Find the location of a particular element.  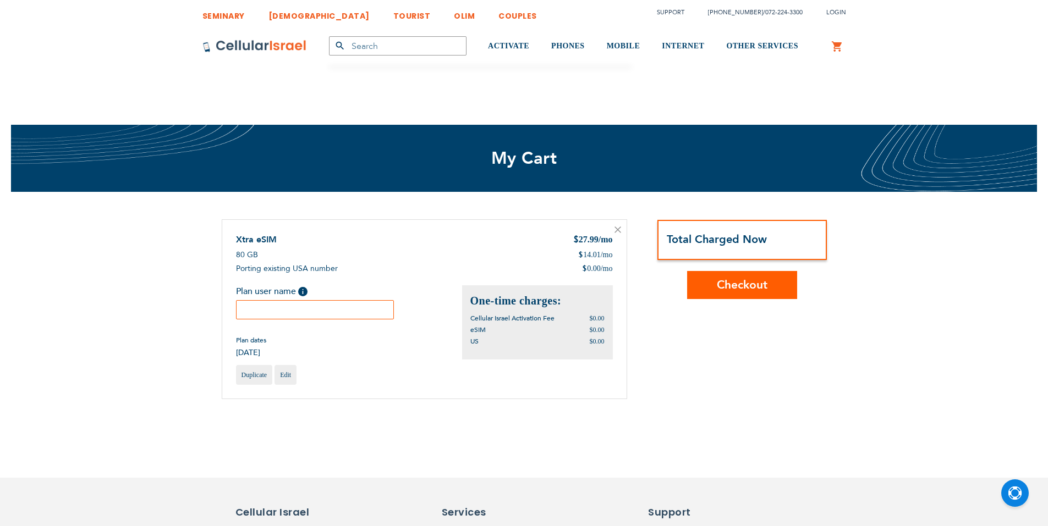

a: PHONES is located at coordinates (568, 46).